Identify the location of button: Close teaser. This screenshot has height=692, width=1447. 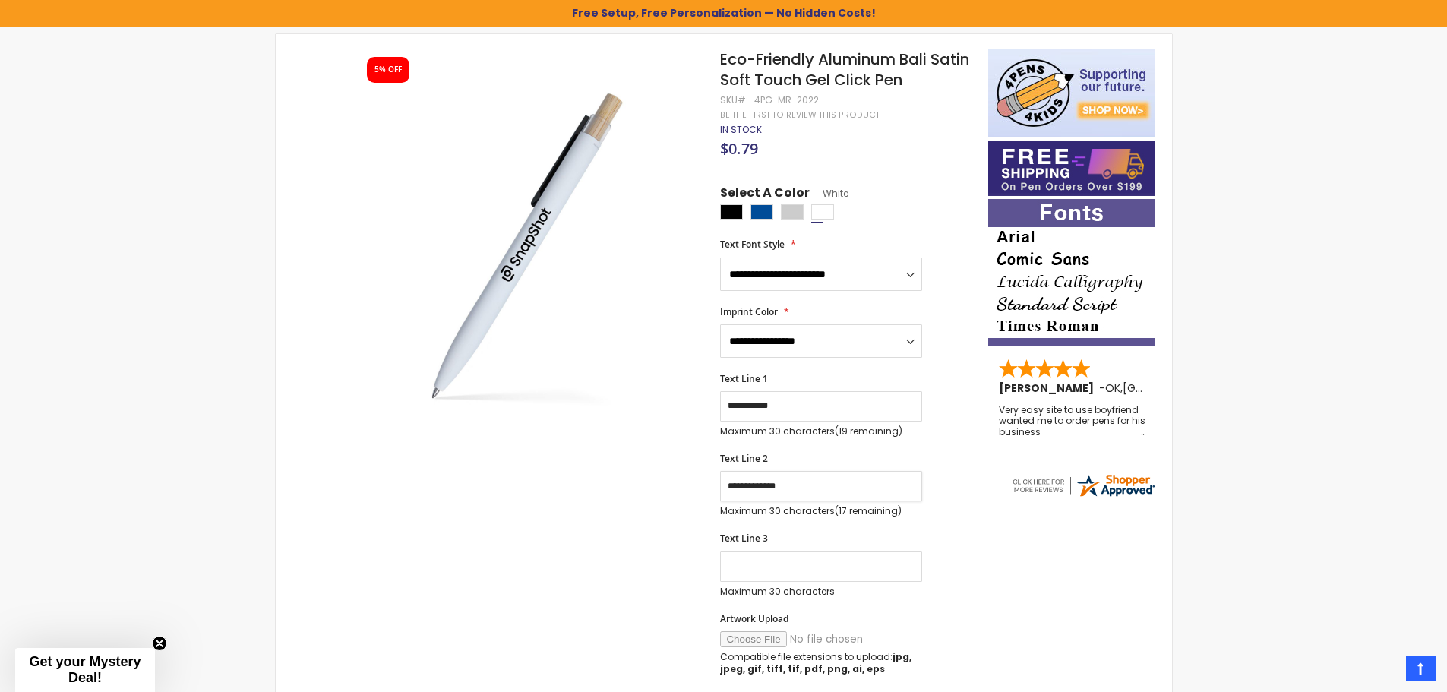
(159, 643).